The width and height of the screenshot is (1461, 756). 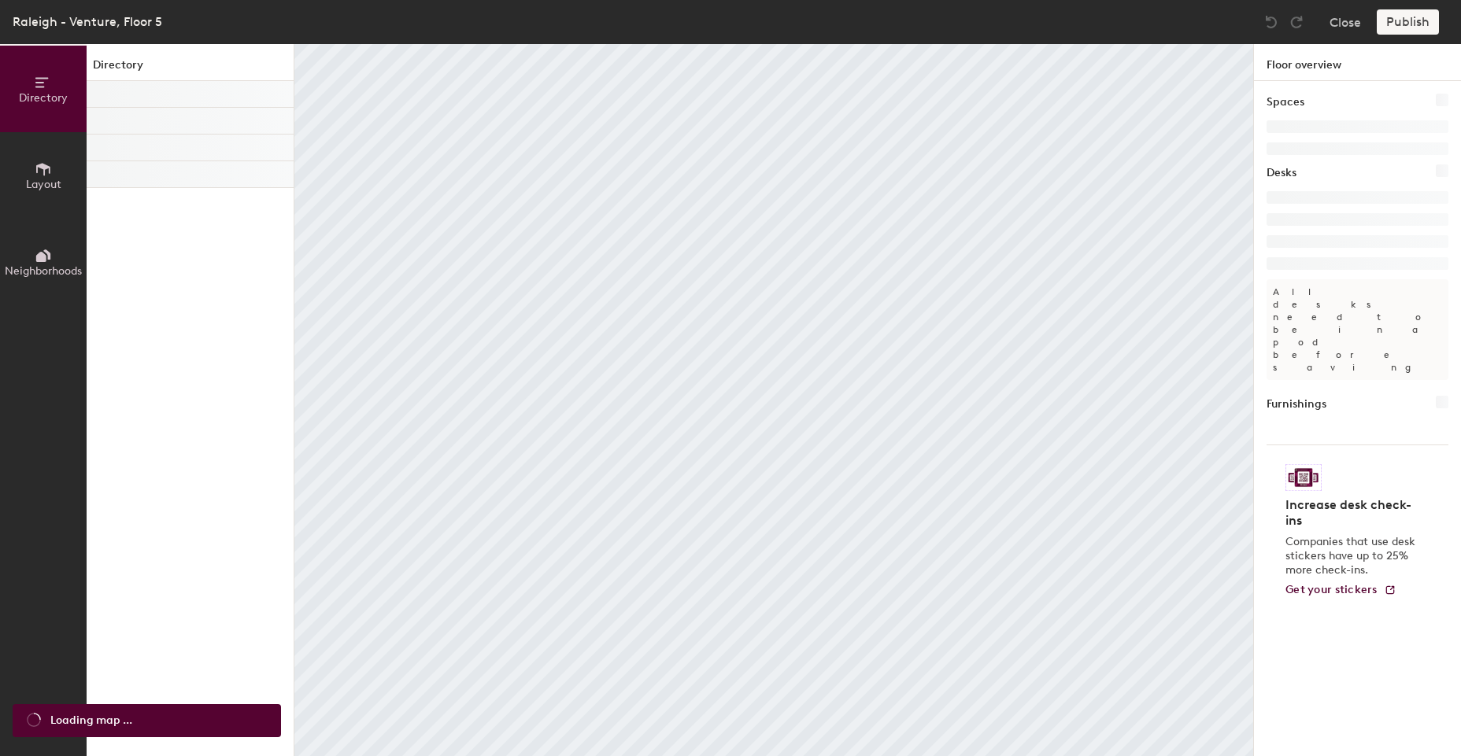 I want to click on img: Undo, so click(x=1271, y=22).